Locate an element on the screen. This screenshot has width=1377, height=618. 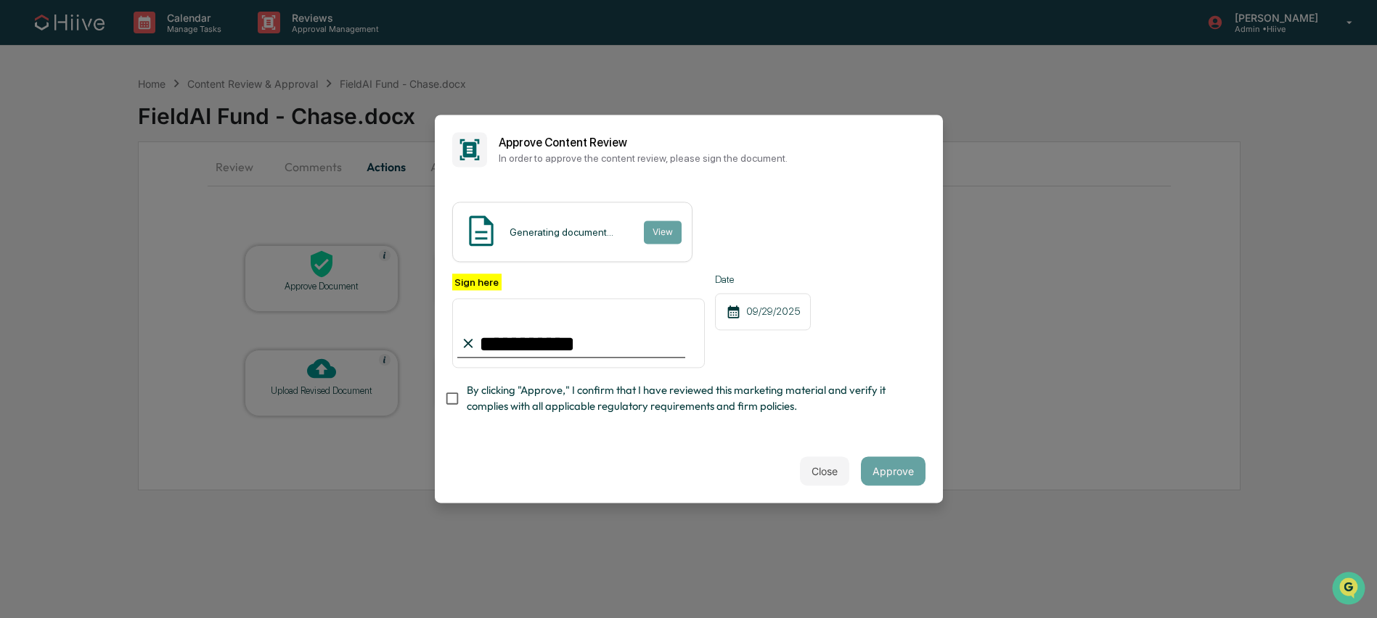
a: 🔎Data Lookup is located at coordinates (53, 218).